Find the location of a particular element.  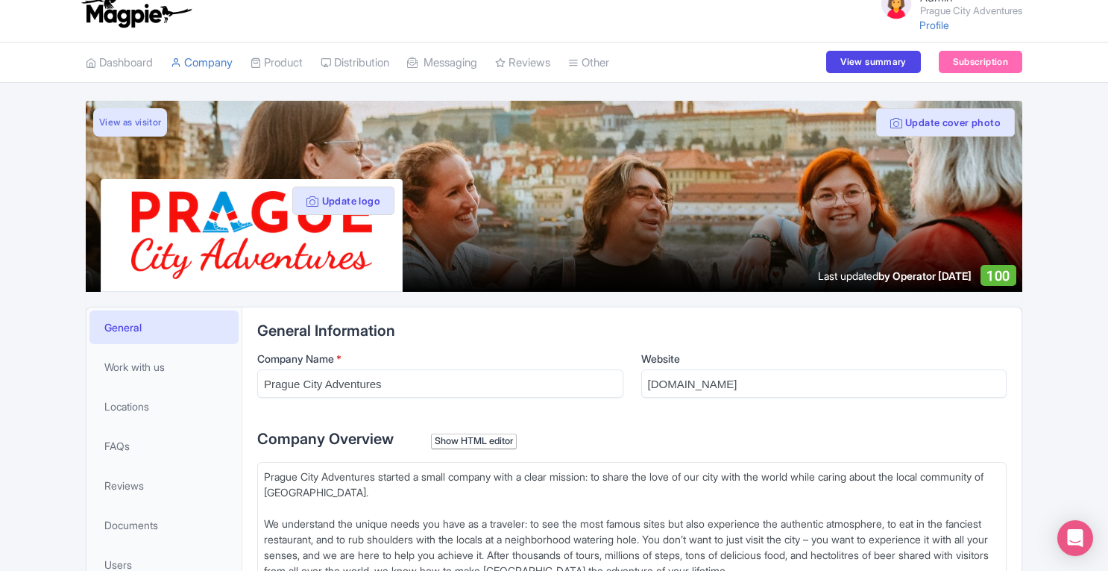

a: Profile is located at coordinates (934, 25).